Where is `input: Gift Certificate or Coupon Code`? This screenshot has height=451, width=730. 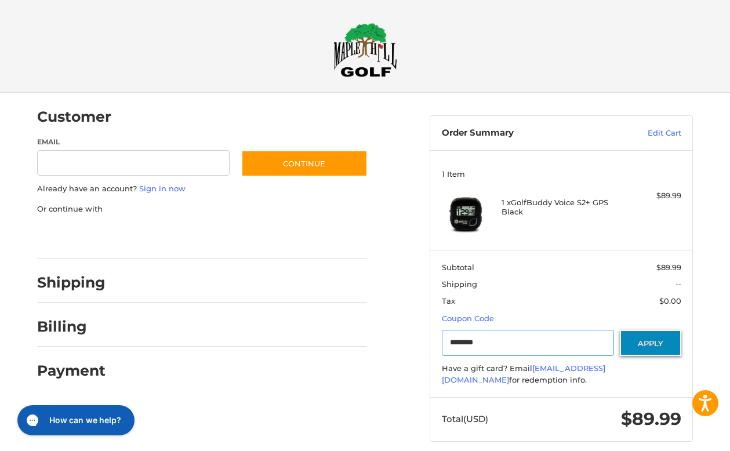
input: Gift Certificate or Coupon Code is located at coordinates (528, 343).